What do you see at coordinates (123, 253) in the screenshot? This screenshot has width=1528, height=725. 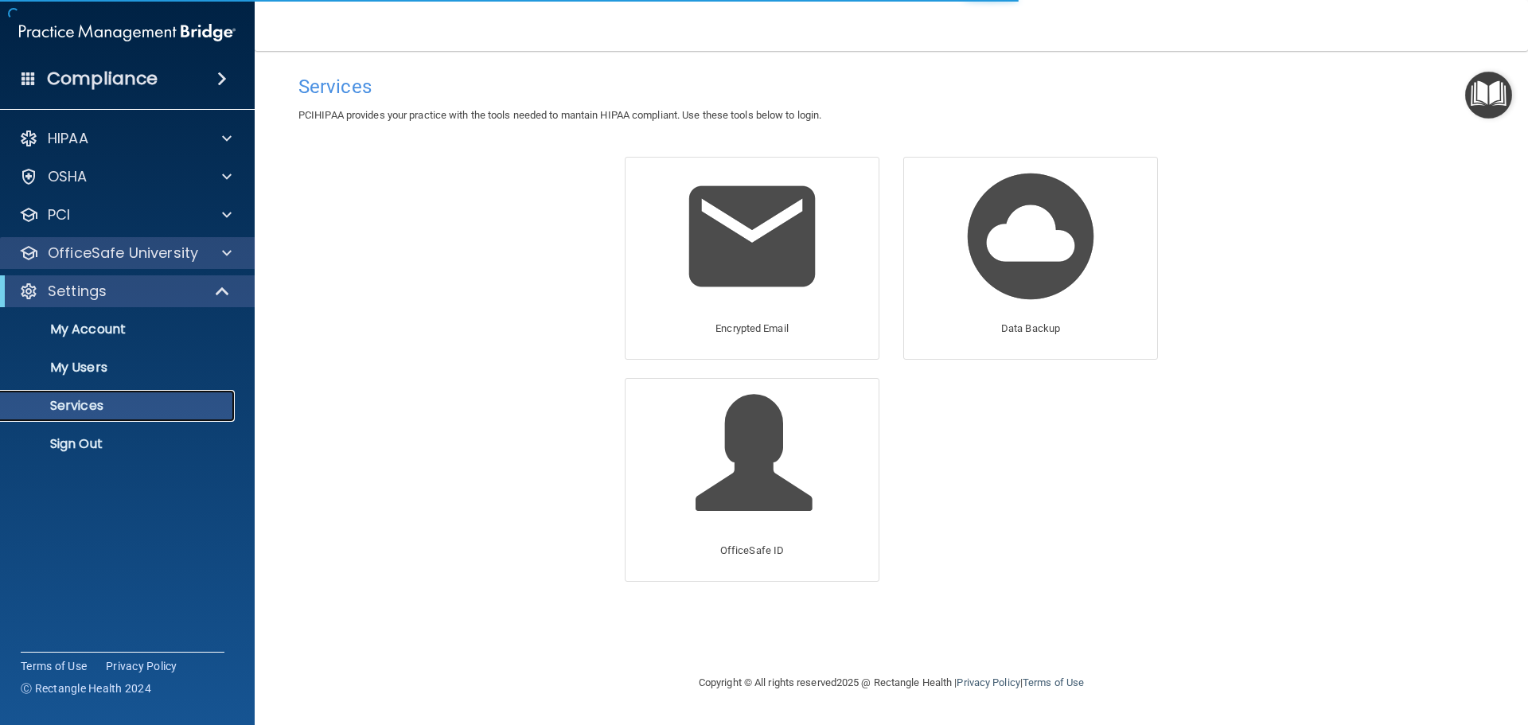 I see `p: OfficeSafe University` at bounding box center [123, 253].